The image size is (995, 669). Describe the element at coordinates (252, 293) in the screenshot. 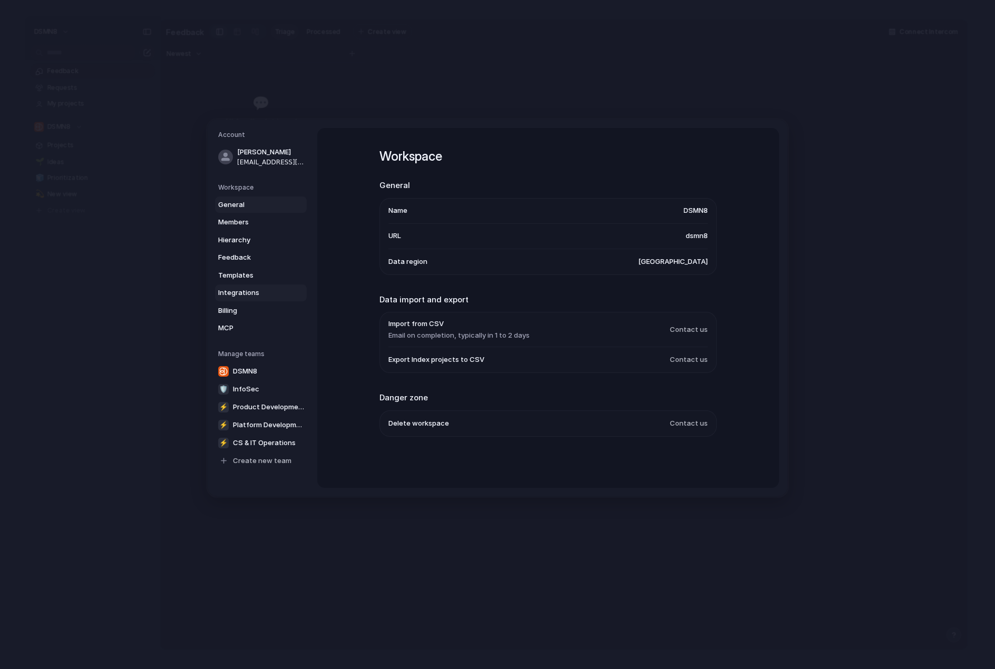

I see `span: Integrations` at that location.